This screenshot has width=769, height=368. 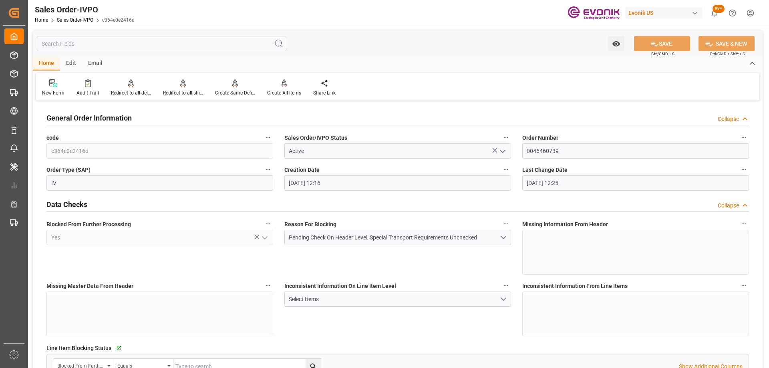 What do you see at coordinates (565, 224) in the screenshot?
I see `span: Missing Information From Header` at bounding box center [565, 224].